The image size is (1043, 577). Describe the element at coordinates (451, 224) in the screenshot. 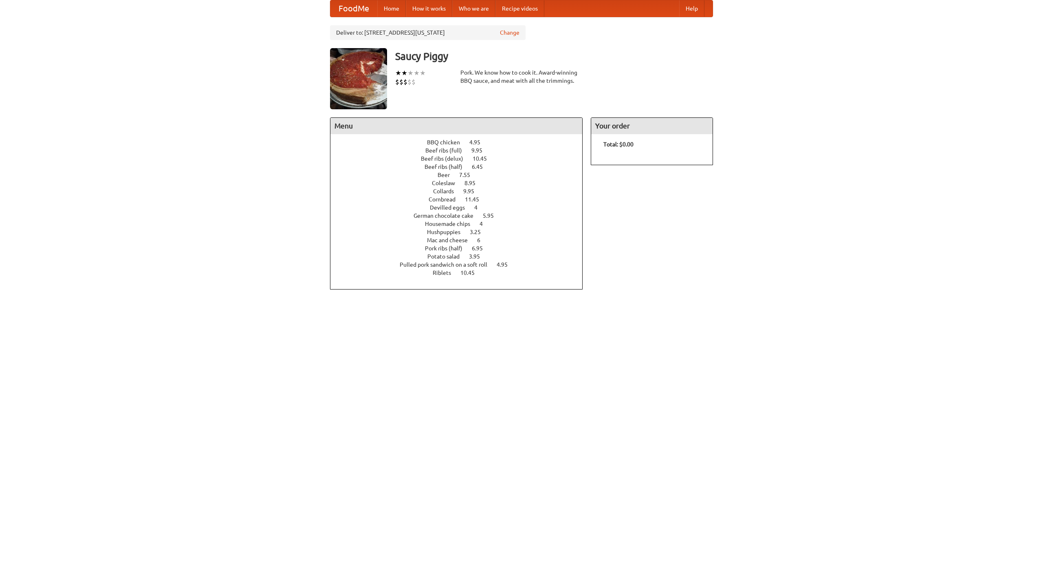

I see `span: Housemade chips` at that location.